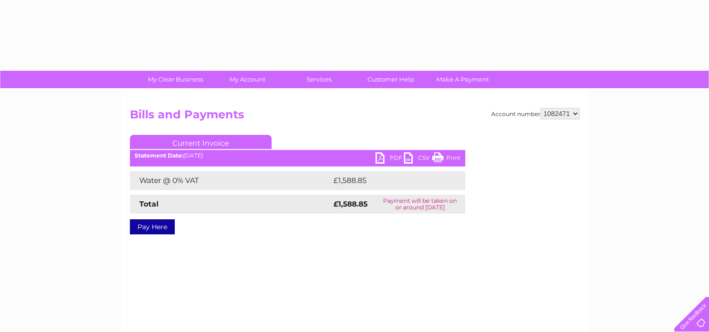 The height and width of the screenshot is (332, 709). What do you see at coordinates (152, 227) in the screenshot?
I see `a: Pay Here` at bounding box center [152, 227].